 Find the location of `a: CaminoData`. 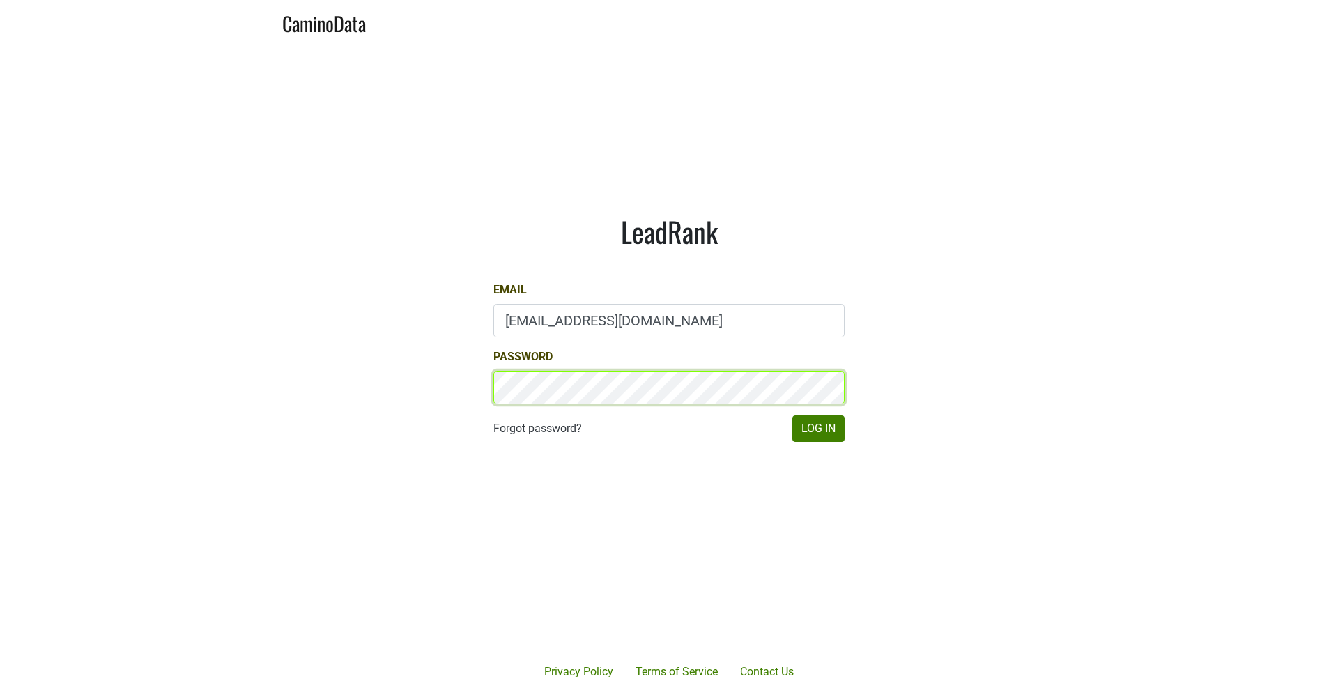

a: CaminoData is located at coordinates (324, 22).